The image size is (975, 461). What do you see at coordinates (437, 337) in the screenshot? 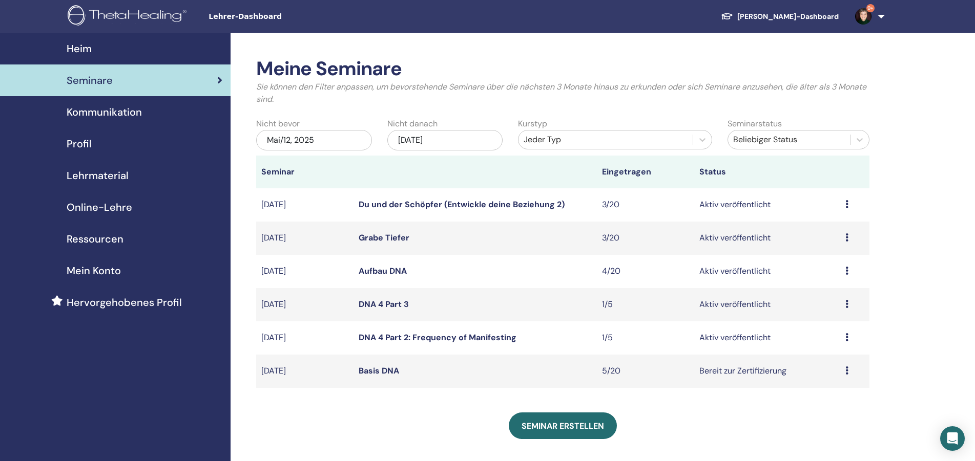
I see `a: DNA 4 Part 2: Frequency of Manifesting` at bounding box center [437, 337].